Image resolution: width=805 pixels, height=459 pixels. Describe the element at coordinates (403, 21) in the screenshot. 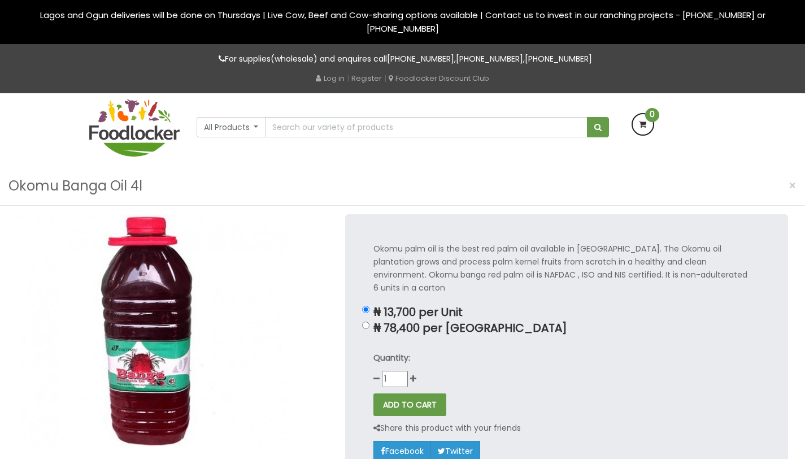

I see `span: Lagos and Ogun deliveries will be done on Thursdays | Live Cow, Beef and Cow-sharing options avai...` at that location.